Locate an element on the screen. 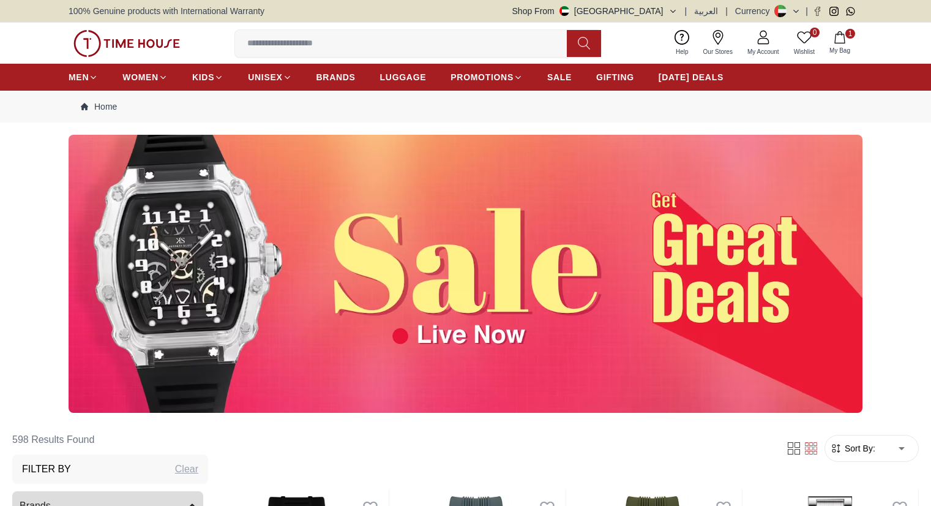 Image resolution: width=931 pixels, height=506 pixels. a: Our Stores is located at coordinates (718, 43).